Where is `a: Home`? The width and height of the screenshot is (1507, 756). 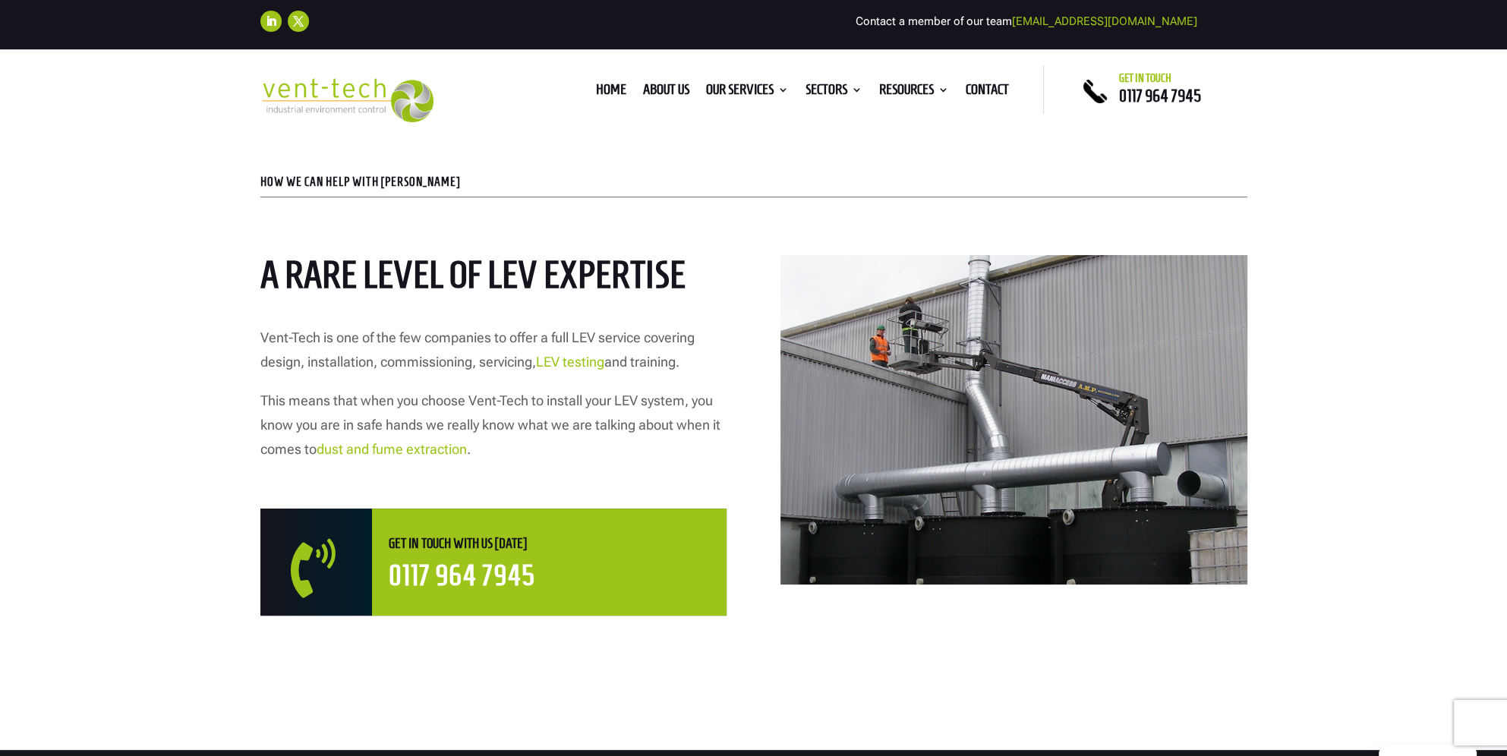 a: Home is located at coordinates (611, 93).